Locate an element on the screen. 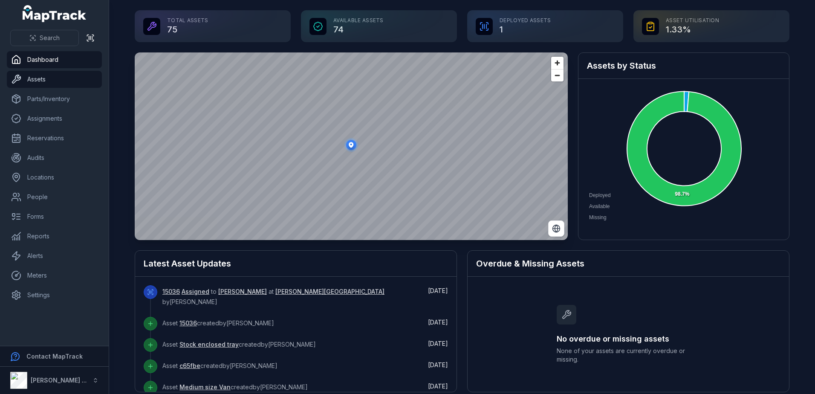 This screenshot has width=815, height=394. span: Missing is located at coordinates (597, 217).